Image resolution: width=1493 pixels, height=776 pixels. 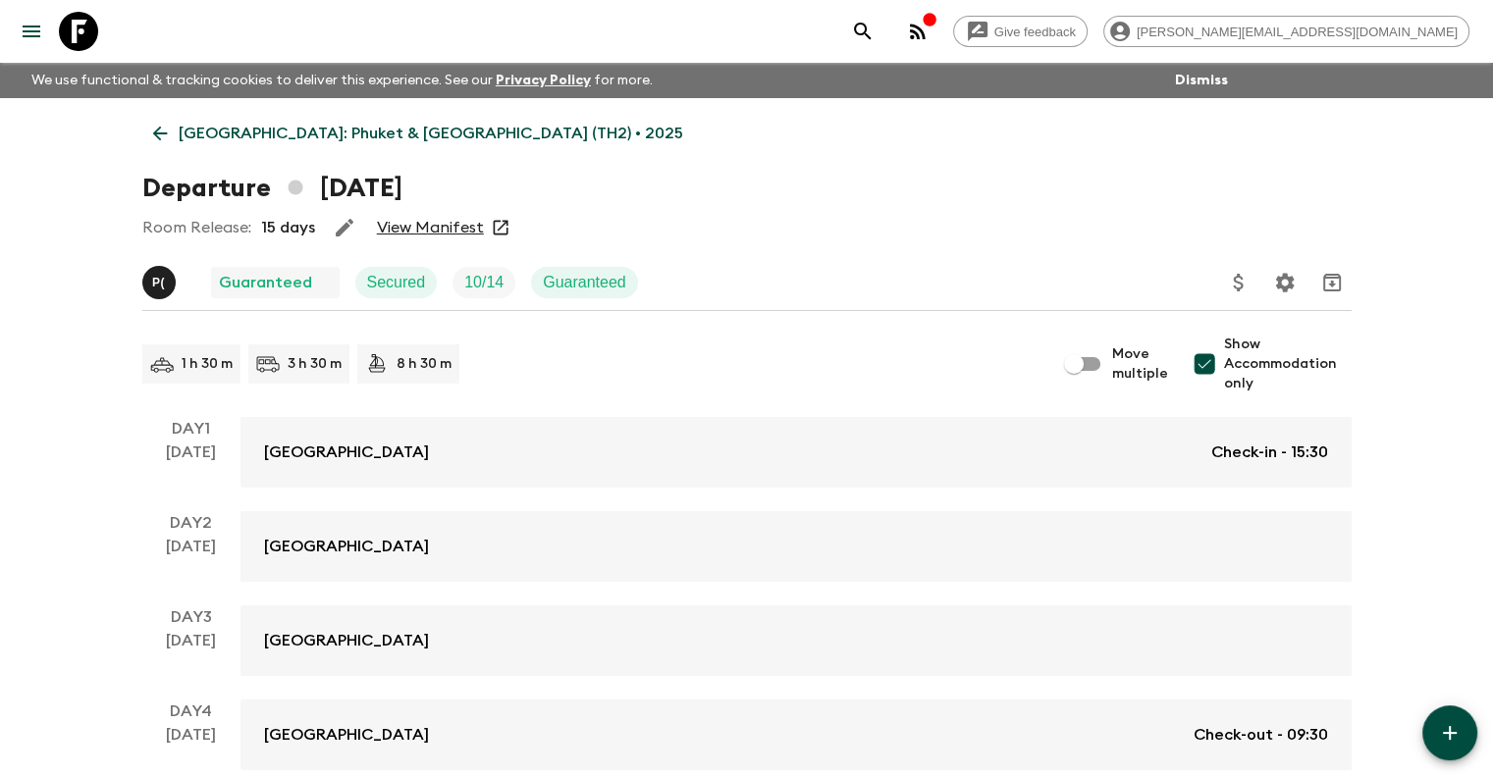 What do you see at coordinates (31, 31) in the screenshot?
I see `button: menu` at bounding box center [31, 31].